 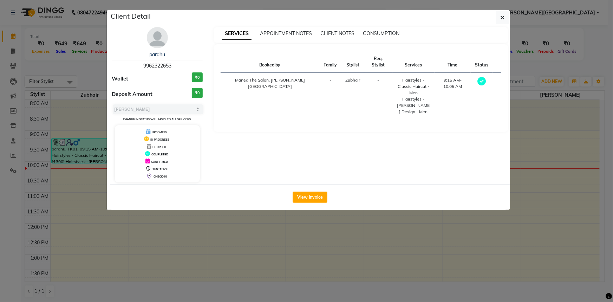 What do you see at coordinates (160, 162) in the screenshot?
I see `span: CONFIRMED` at bounding box center [160, 162].